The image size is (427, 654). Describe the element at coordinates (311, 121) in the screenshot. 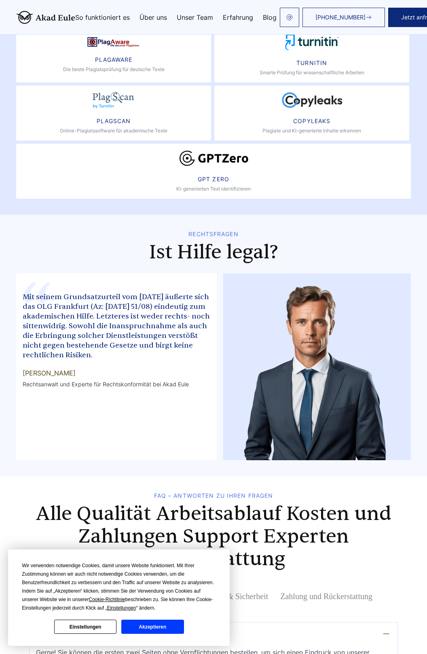

I see `div: Copyleaks` at that location.